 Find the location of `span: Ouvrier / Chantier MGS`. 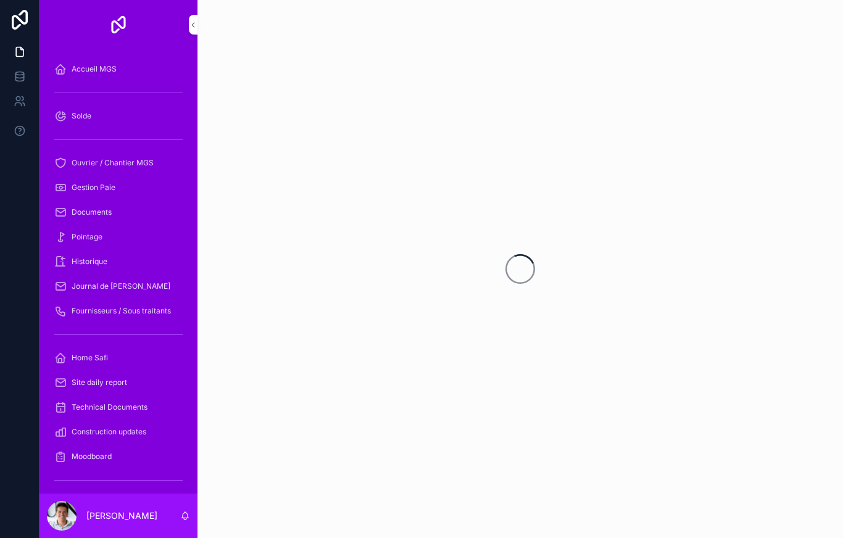

span: Ouvrier / Chantier MGS is located at coordinates (112, 163).